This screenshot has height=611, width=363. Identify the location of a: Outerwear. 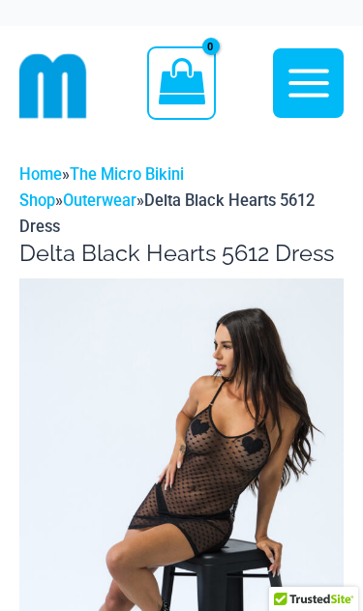
(100, 200).